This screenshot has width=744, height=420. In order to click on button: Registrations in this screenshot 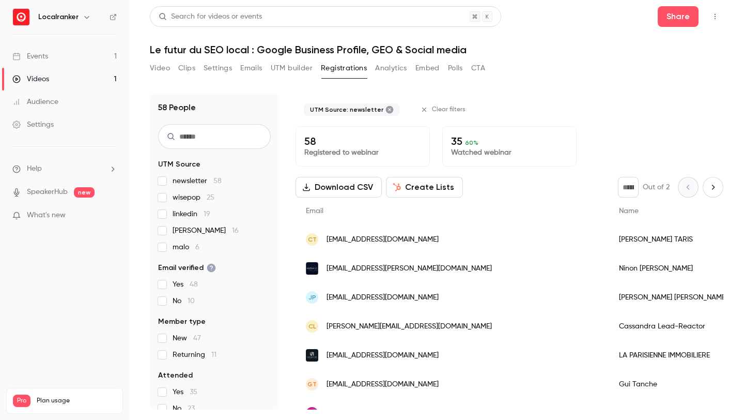, I will do `click(344, 68)`.